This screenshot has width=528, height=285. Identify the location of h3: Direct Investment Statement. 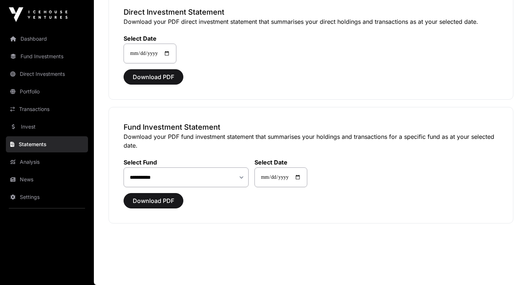
(311, 12).